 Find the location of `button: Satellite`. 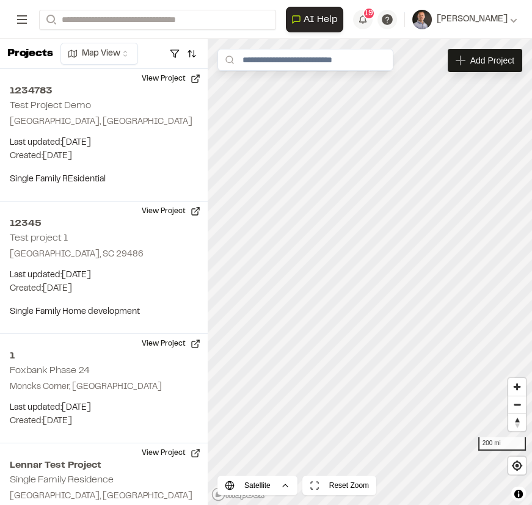

button: Satellite is located at coordinates (257, 485).